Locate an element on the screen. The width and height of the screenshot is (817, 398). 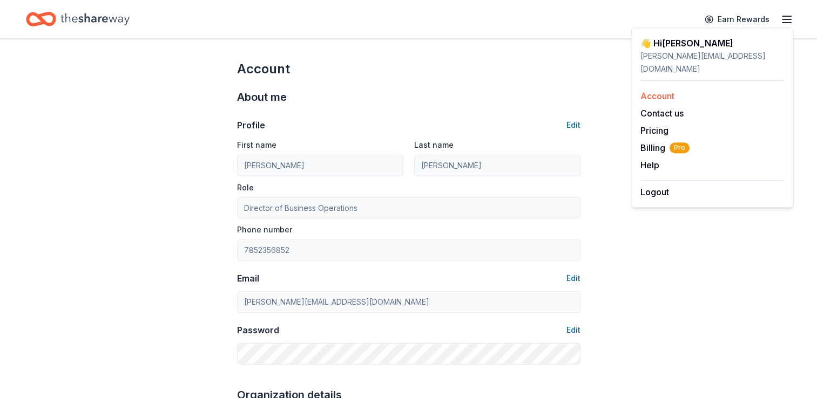
label: Phone number is located at coordinates (264, 230).